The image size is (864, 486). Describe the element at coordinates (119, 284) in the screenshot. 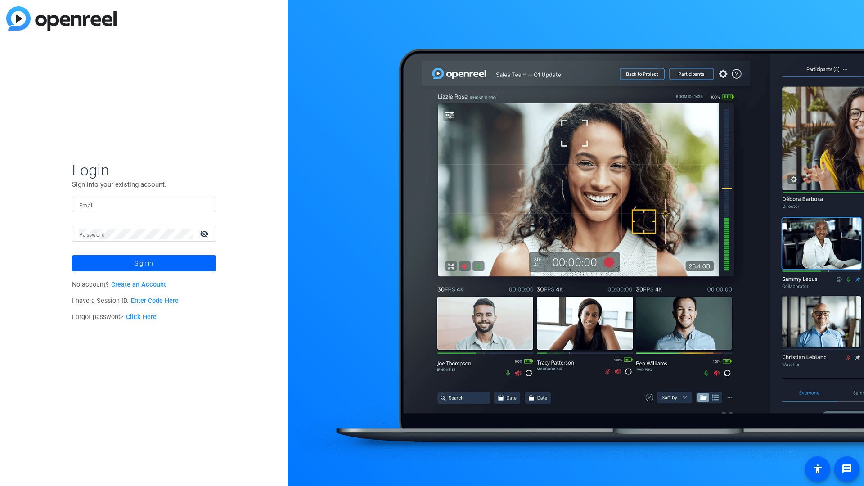

I see `span: No account?` at that location.